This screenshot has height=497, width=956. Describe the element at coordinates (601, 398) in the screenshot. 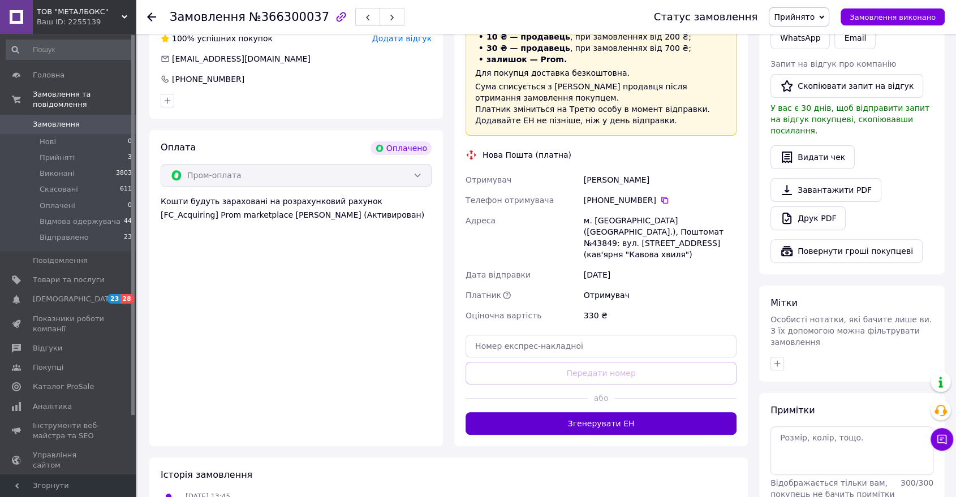

I see `span: або` at that location.